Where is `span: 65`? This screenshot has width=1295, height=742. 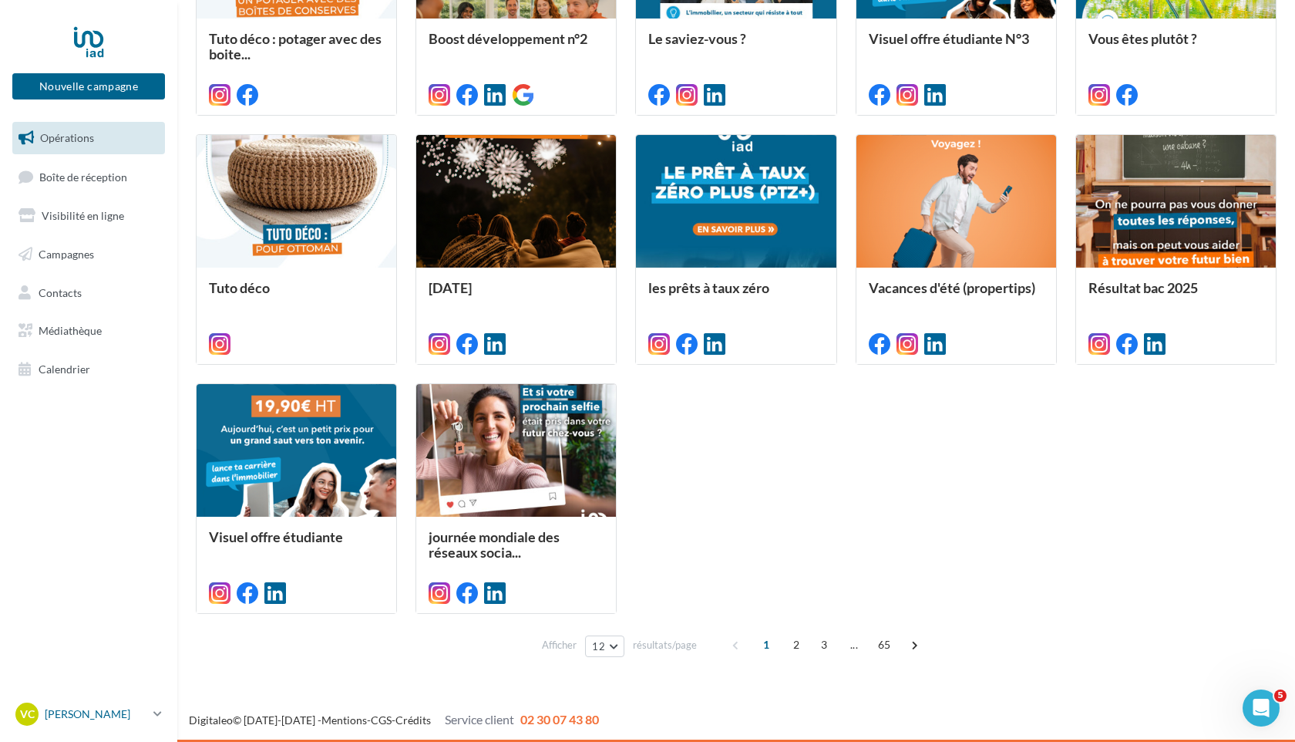
span: 65 is located at coordinates (884, 645).